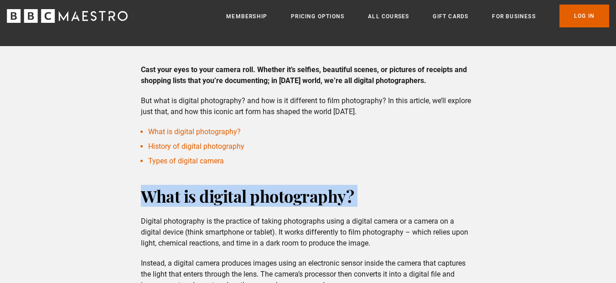  What do you see at coordinates (247, 16) in the screenshot?
I see `a: Membership` at bounding box center [247, 16].